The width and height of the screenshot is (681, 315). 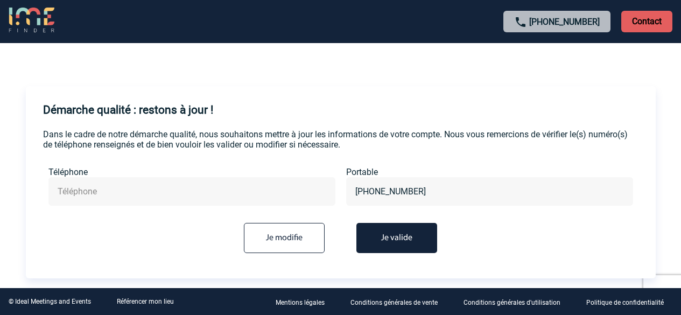 I want to click on a: Conditions générales de vente, so click(x=398, y=301).